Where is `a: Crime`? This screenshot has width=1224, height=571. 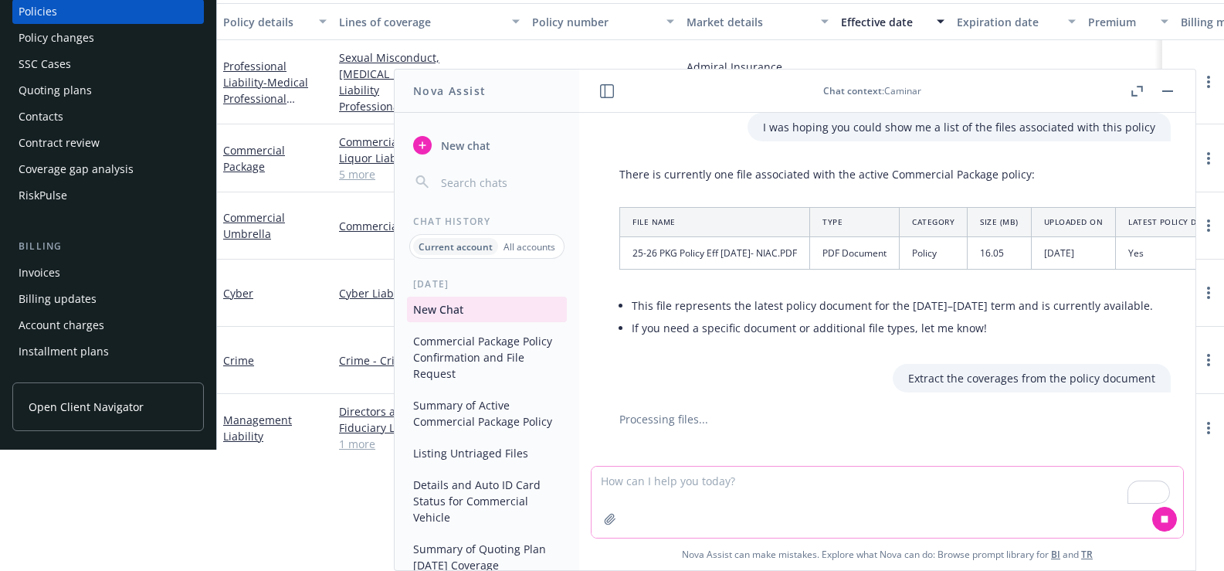
a: Crime is located at coordinates (239, 360).